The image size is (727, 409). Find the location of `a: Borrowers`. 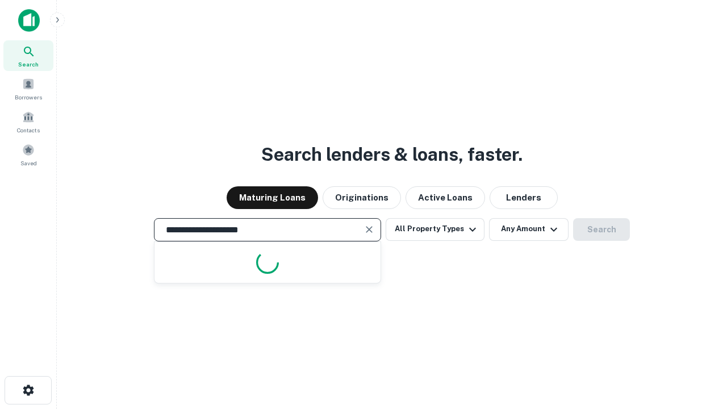

a: Borrowers is located at coordinates (28, 89).